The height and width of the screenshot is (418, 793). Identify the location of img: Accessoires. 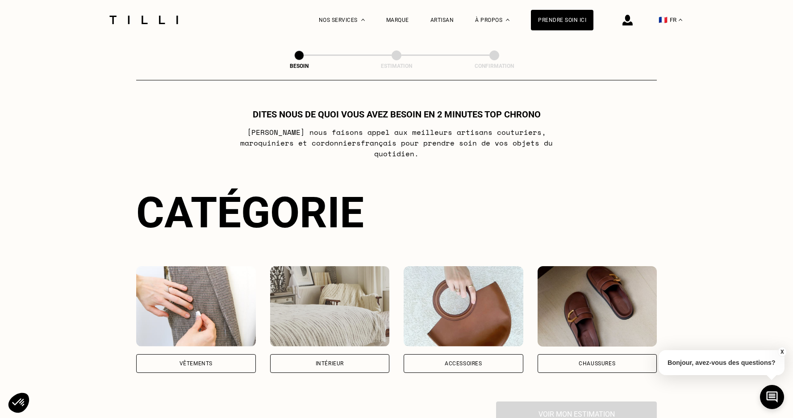
(464, 306).